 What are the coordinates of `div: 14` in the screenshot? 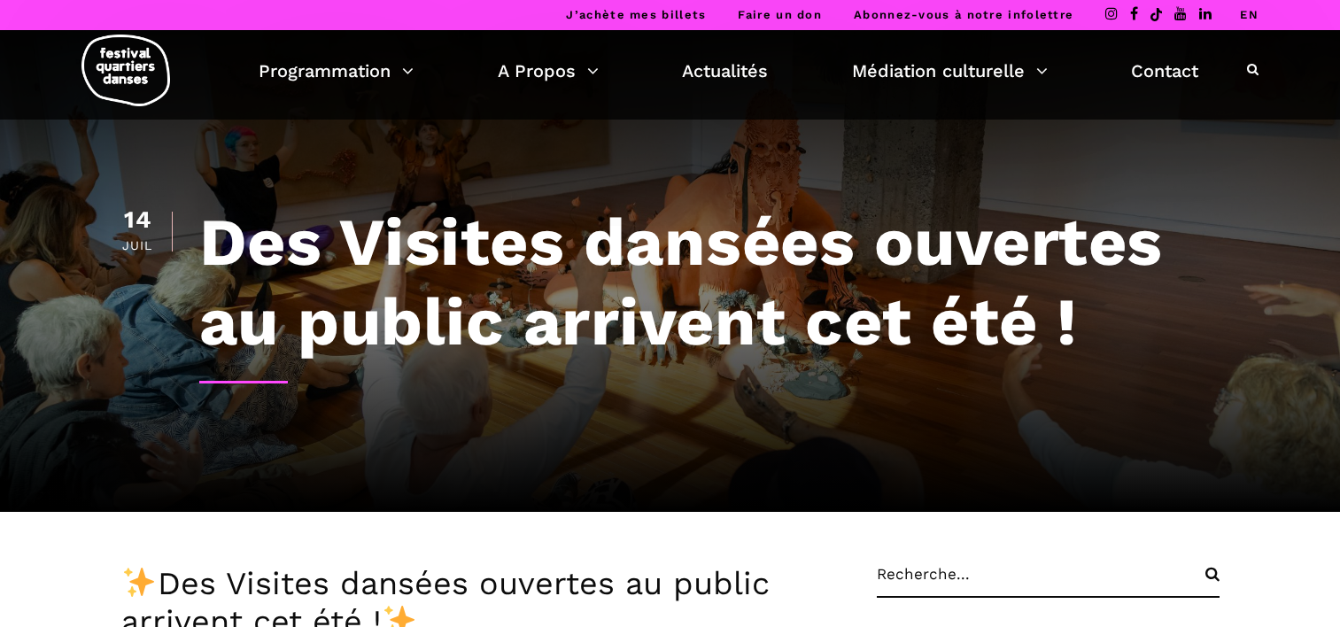 It's located at (137, 220).